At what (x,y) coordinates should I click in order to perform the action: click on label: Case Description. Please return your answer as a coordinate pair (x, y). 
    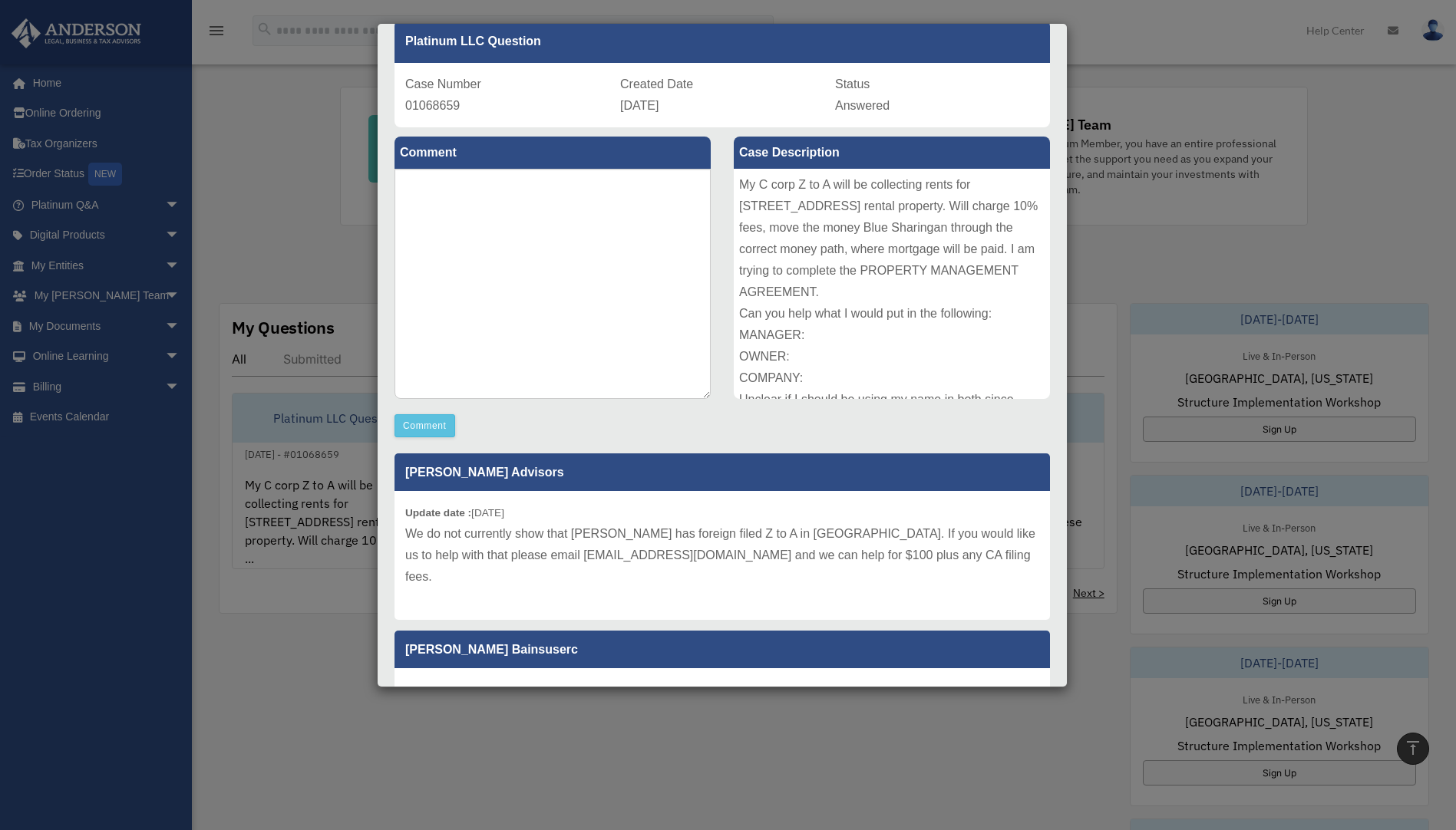
    Looking at the image, I should click on (892, 153).